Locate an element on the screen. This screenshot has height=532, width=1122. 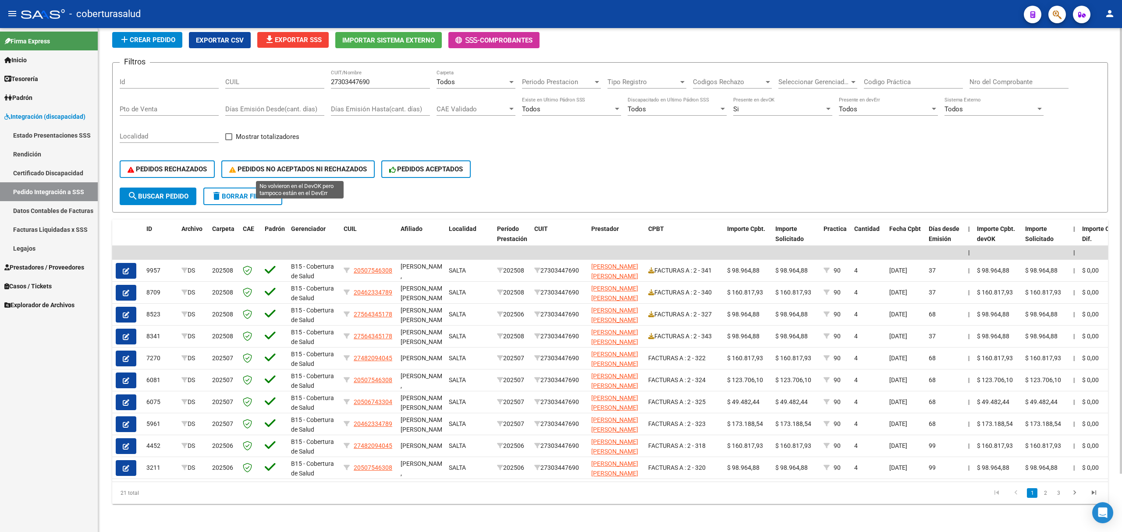
button: Exportar SSS is located at coordinates (293, 40).